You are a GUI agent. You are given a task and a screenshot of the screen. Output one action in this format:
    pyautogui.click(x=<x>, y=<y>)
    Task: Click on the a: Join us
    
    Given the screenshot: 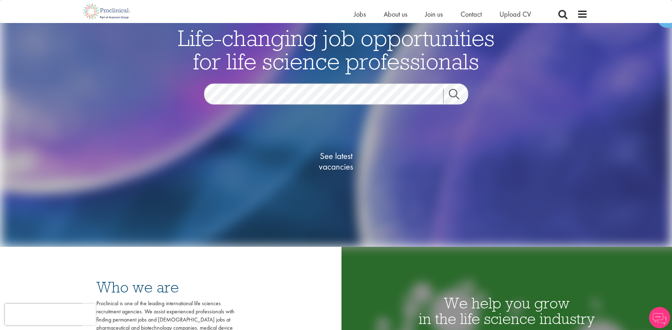 What is the action you would take?
    pyautogui.click(x=434, y=14)
    